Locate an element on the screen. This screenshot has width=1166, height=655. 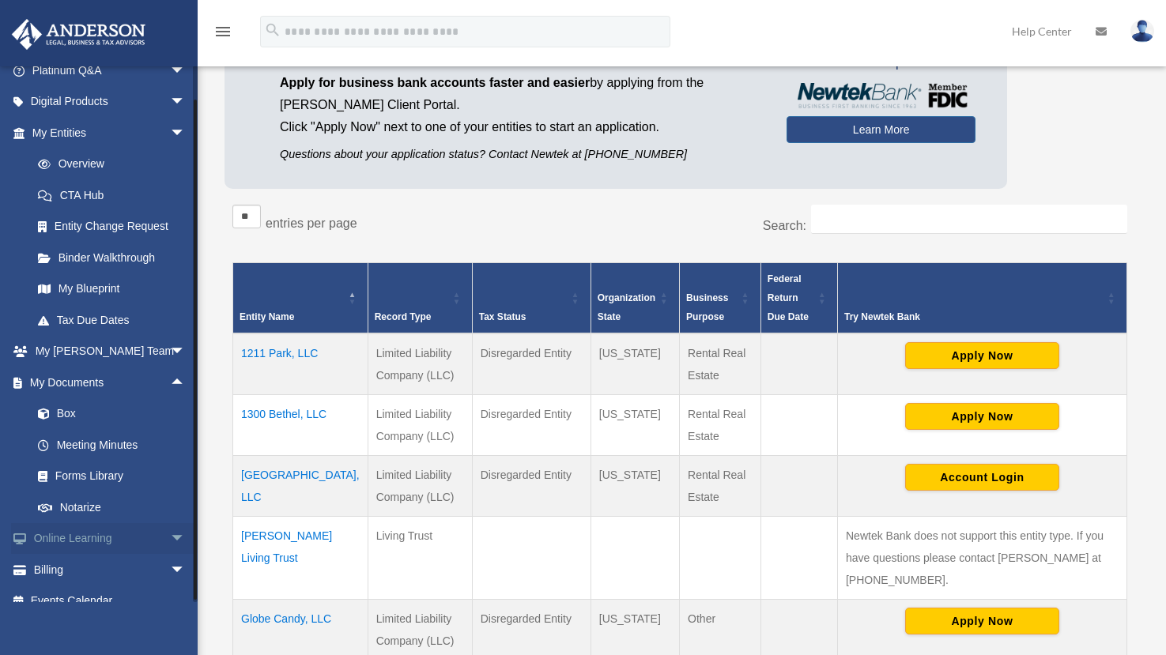
a: Binder Walkthrough is located at coordinates (111, 258).